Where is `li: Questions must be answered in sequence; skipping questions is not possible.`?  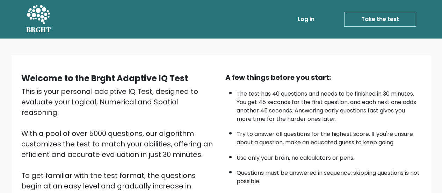 li: Questions must be answered in sequence; skipping questions is not possible. is located at coordinates (329, 175).